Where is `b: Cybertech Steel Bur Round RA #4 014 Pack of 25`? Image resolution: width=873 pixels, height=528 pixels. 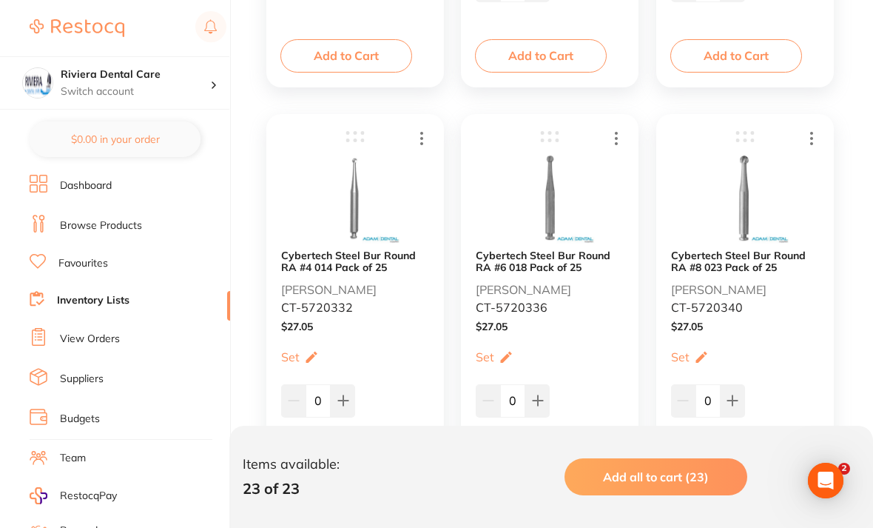 b: Cybertech Steel Bur Round RA #4 014 Pack of 25 is located at coordinates (355, 261).